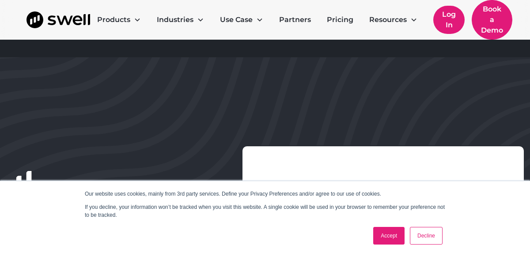 The height and width of the screenshot is (256, 530). I want to click on a: Accept, so click(388, 236).